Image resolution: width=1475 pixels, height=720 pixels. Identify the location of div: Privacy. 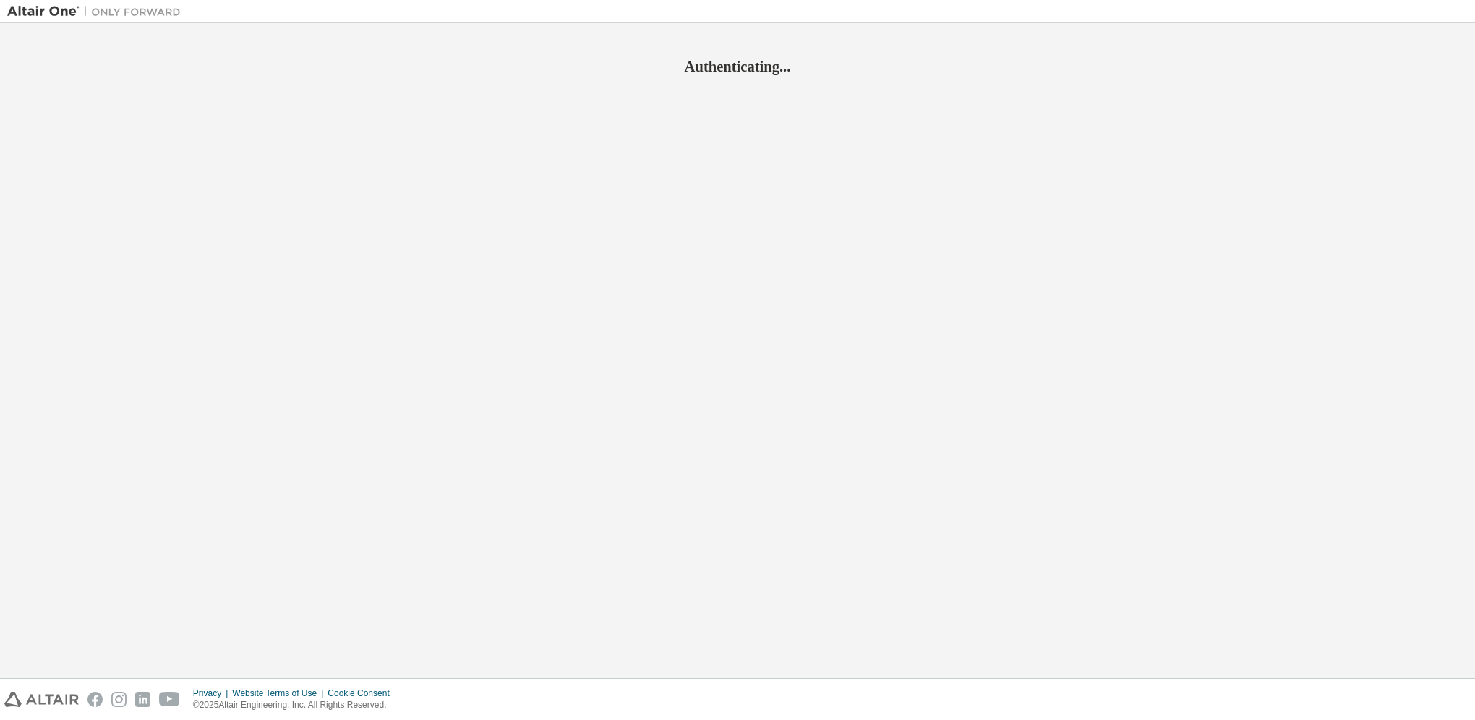
(213, 693).